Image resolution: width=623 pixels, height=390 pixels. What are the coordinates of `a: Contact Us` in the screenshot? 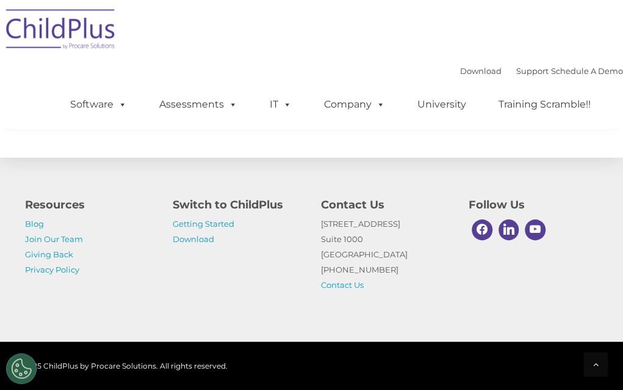 It's located at (343, 285).